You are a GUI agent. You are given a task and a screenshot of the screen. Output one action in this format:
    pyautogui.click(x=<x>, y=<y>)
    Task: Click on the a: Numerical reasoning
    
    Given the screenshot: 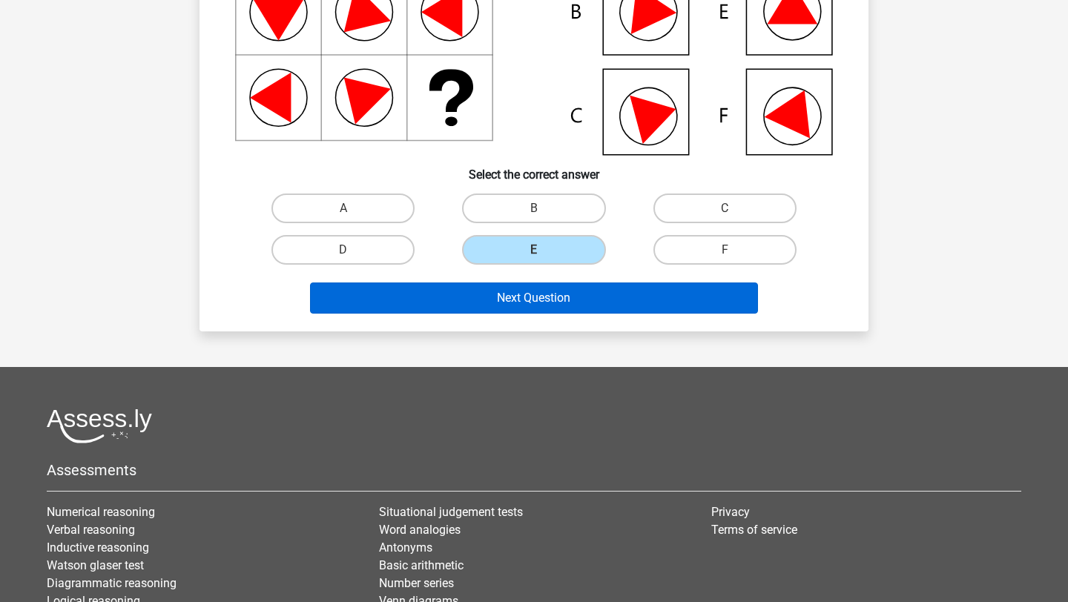 What is the action you would take?
    pyautogui.click(x=101, y=512)
    